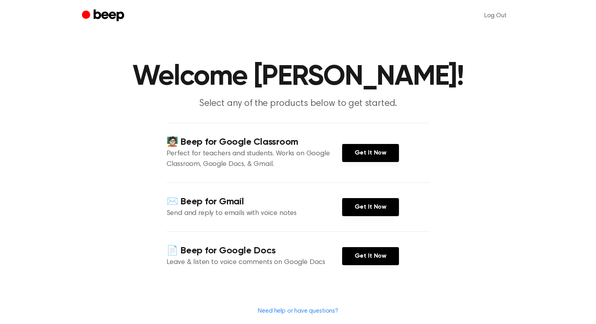 This screenshot has width=596, height=324. Describe the element at coordinates (254, 213) in the screenshot. I see `p: Send and reply to emails with voice notes` at that location.